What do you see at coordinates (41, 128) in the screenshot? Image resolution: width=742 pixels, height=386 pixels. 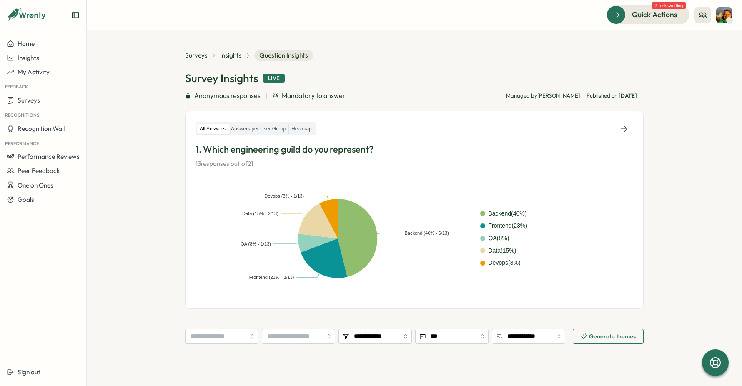 I see `span: Recognition Wall` at bounding box center [41, 128].